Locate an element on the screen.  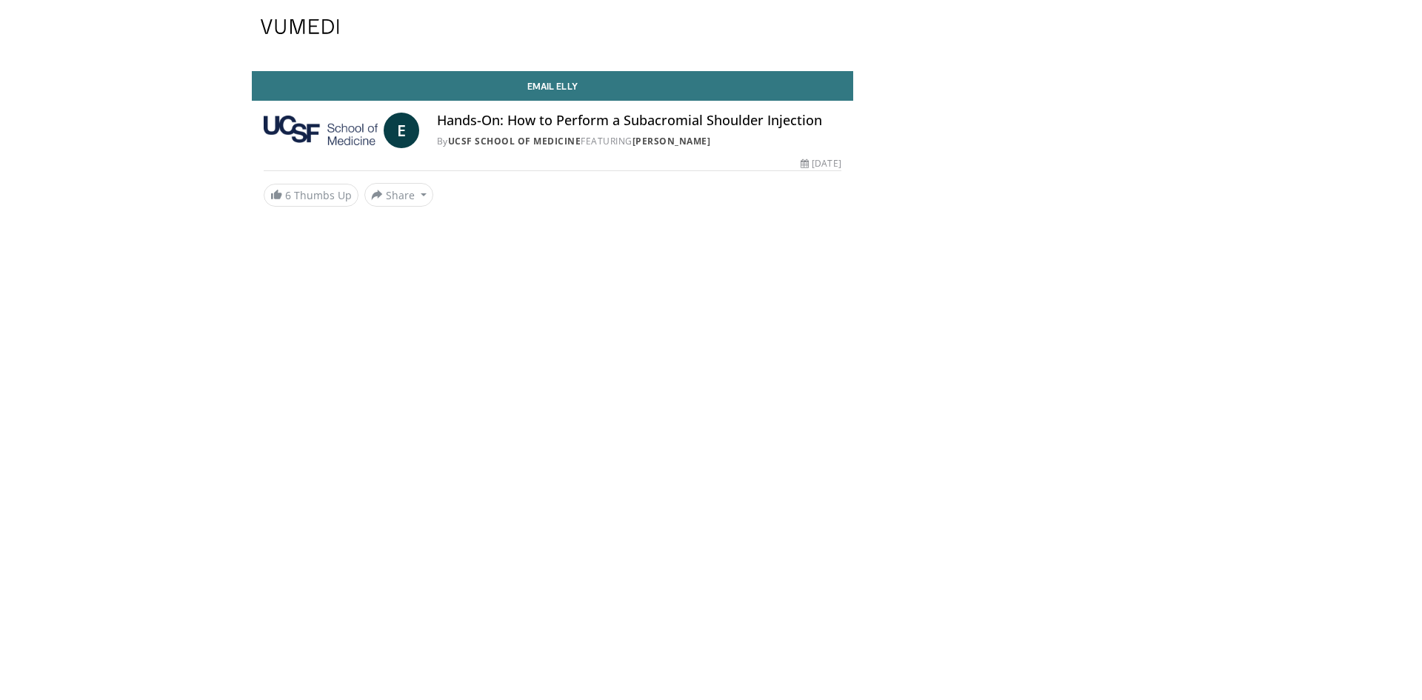
a: 6 Thumbs Up is located at coordinates (311, 195).